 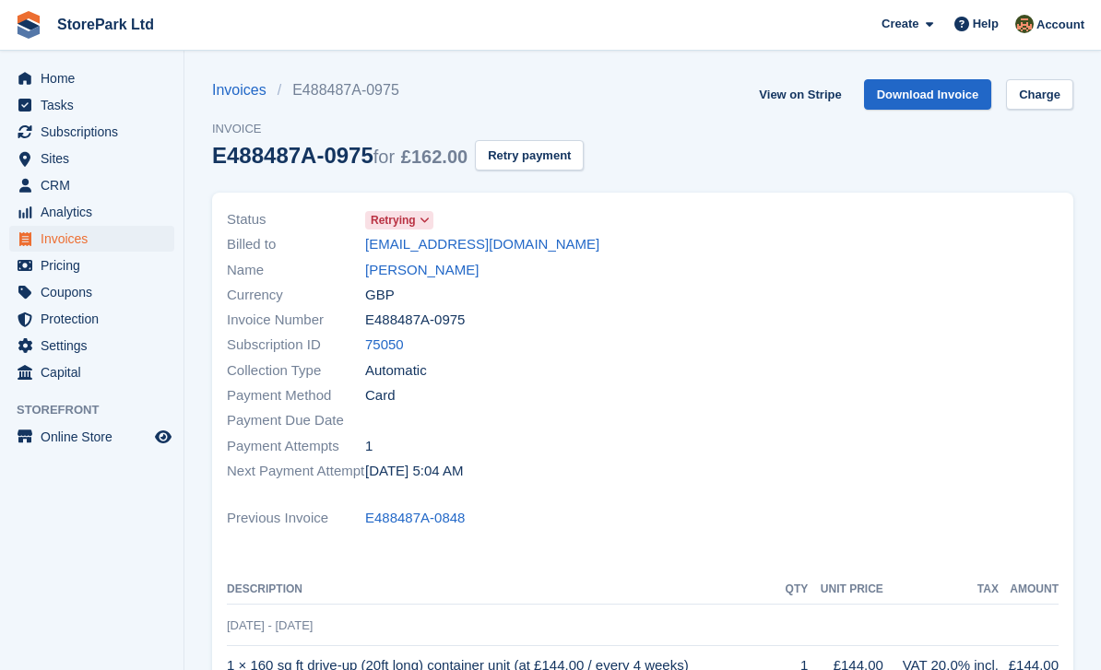 I want to click on span: Card, so click(x=380, y=396).